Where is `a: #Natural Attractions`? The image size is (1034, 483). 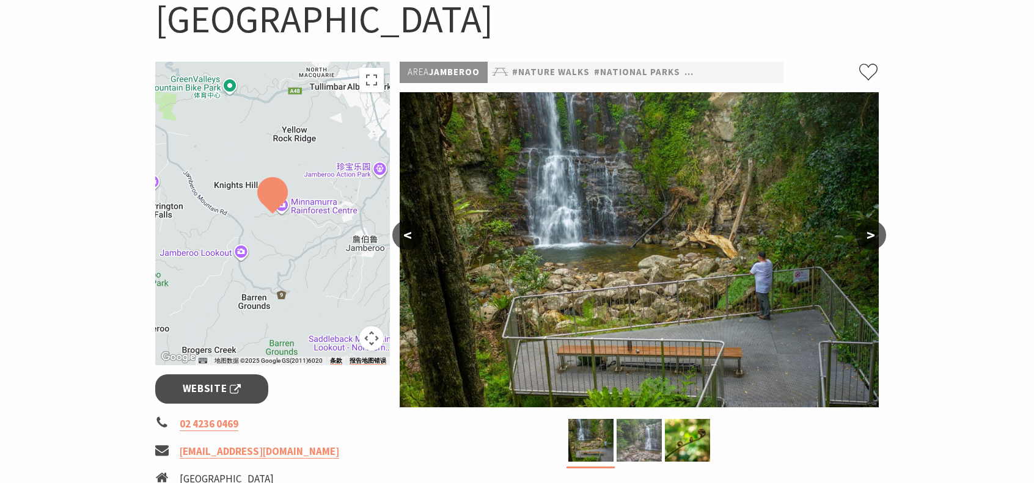 a: #Natural Attractions is located at coordinates (744, 72).